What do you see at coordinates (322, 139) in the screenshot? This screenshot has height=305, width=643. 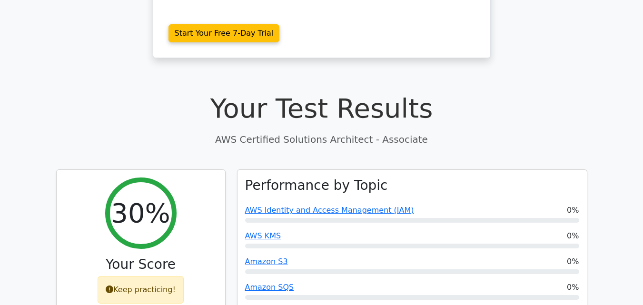 I see `p: AWS Certified Solutions Architect - Associate` at bounding box center [322, 139].